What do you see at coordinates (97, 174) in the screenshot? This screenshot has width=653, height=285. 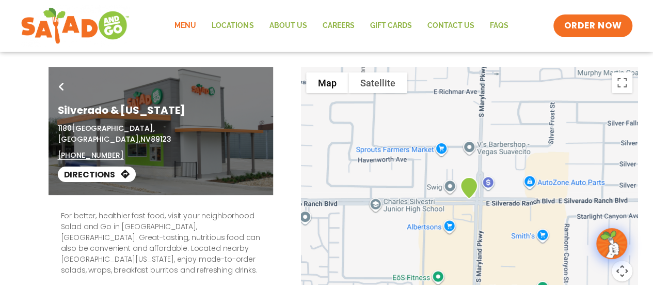 I see `a: Directions` at bounding box center [97, 174].